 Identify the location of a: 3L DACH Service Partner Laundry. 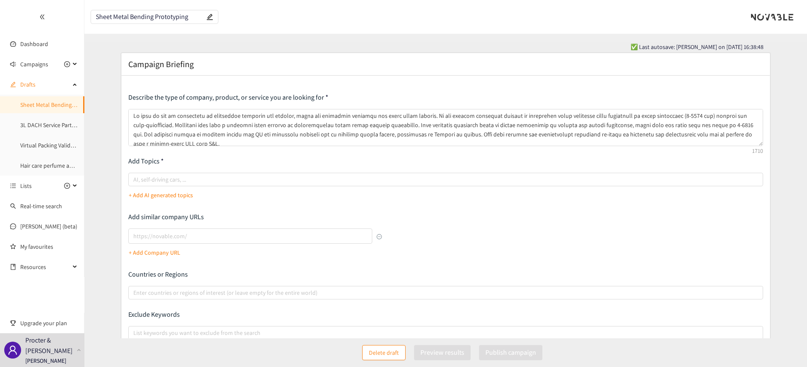
(61, 125).